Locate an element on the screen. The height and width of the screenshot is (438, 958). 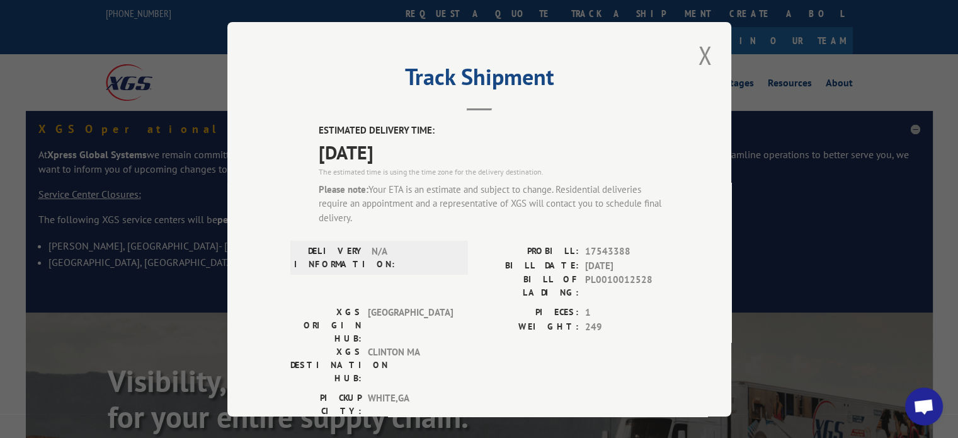
label: BILL OF LADING: is located at coordinates (529, 286).